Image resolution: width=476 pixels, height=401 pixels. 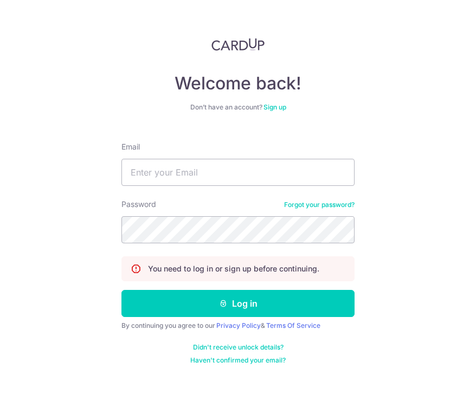 I want to click on a: Sign up, so click(x=275, y=107).